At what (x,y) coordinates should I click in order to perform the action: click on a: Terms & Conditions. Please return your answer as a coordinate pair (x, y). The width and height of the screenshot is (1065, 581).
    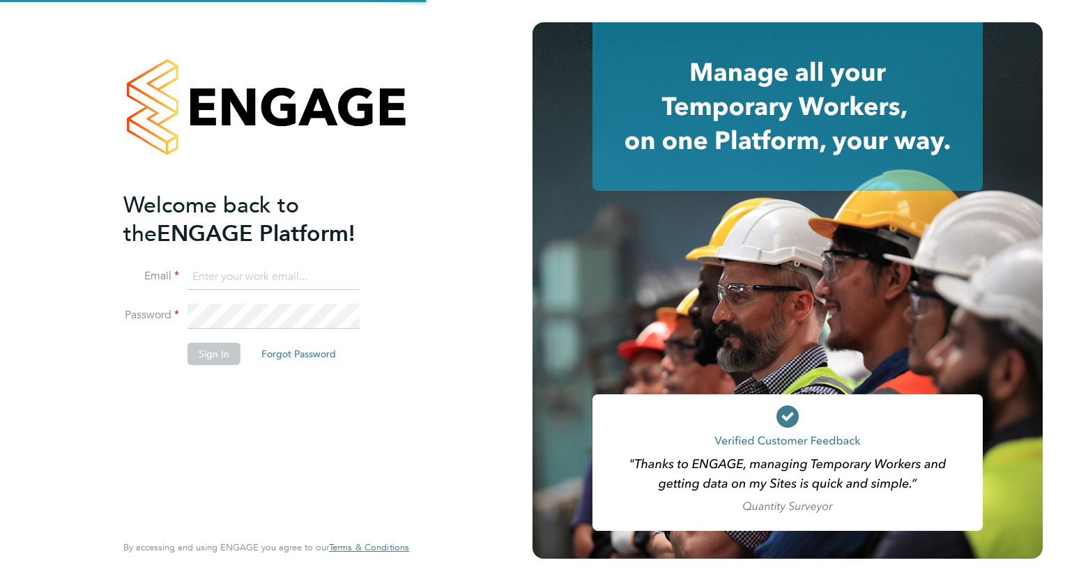
    Looking at the image, I should click on (369, 548).